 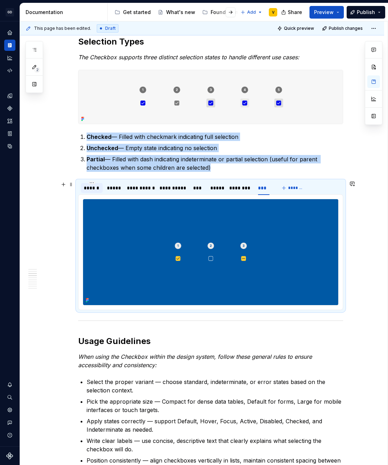 I want to click on div: Assets, so click(x=10, y=121).